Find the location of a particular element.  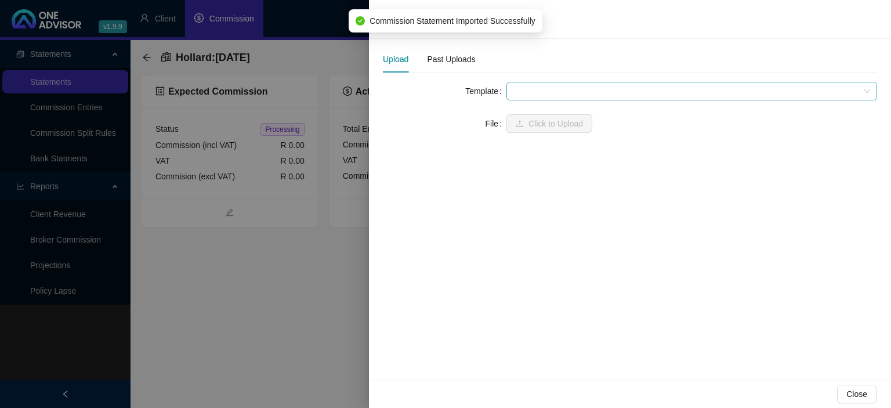

label: File is located at coordinates (496, 124).